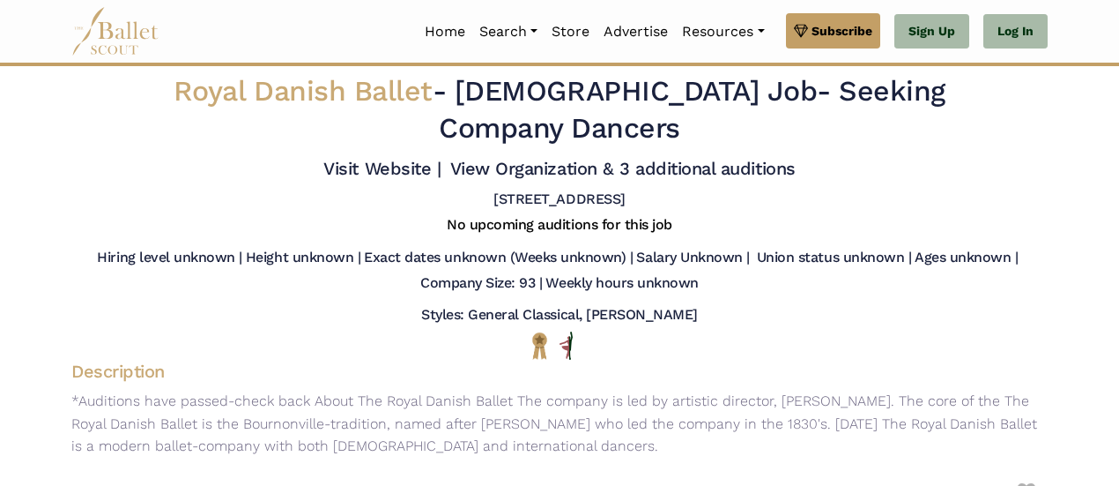  What do you see at coordinates (509, 32) in the screenshot?
I see `a: Search` at bounding box center [509, 32].